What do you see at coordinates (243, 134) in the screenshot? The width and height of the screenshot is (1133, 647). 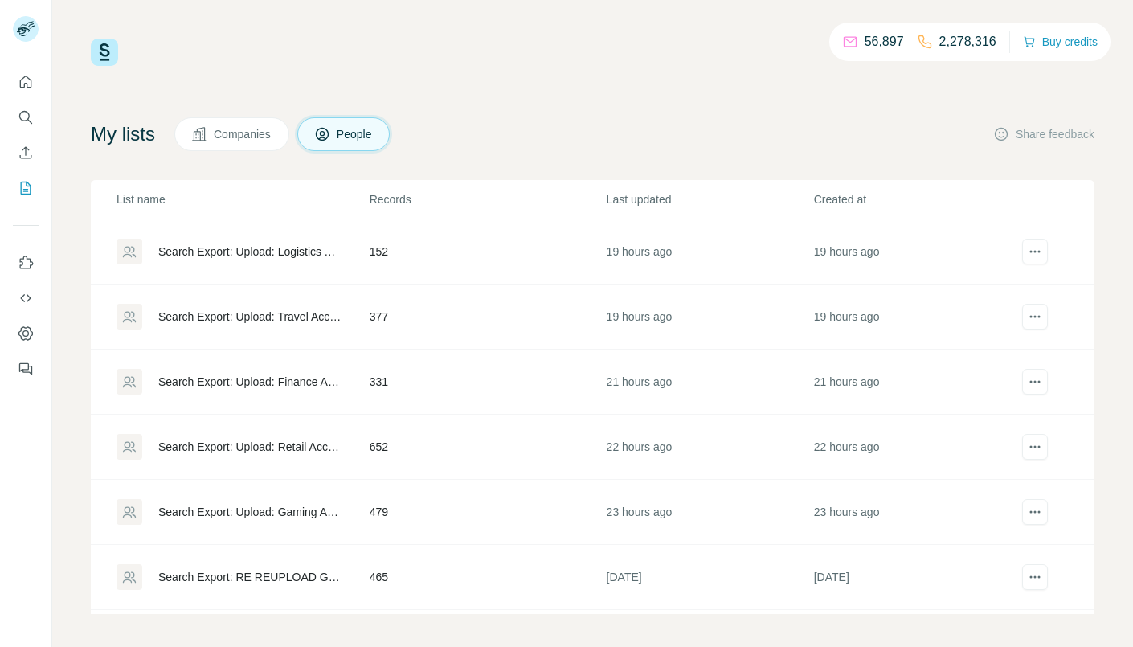 I see `span: Companies` at bounding box center [243, 134].